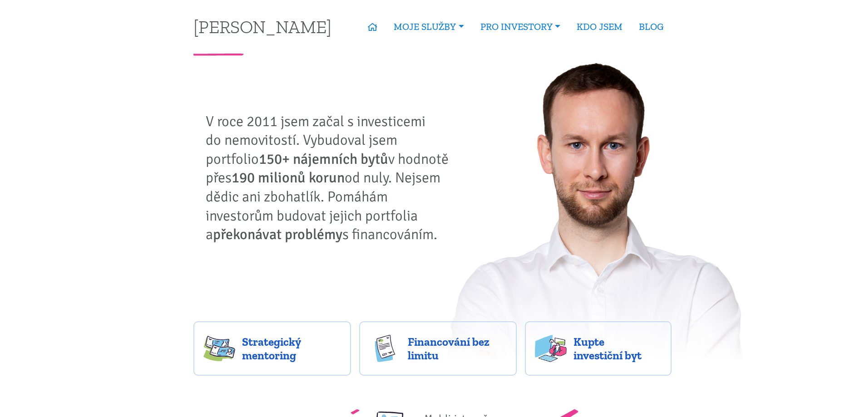 The image size is (865, 417). I want to click on strong: 190 milionů korun, so click(288, 178).